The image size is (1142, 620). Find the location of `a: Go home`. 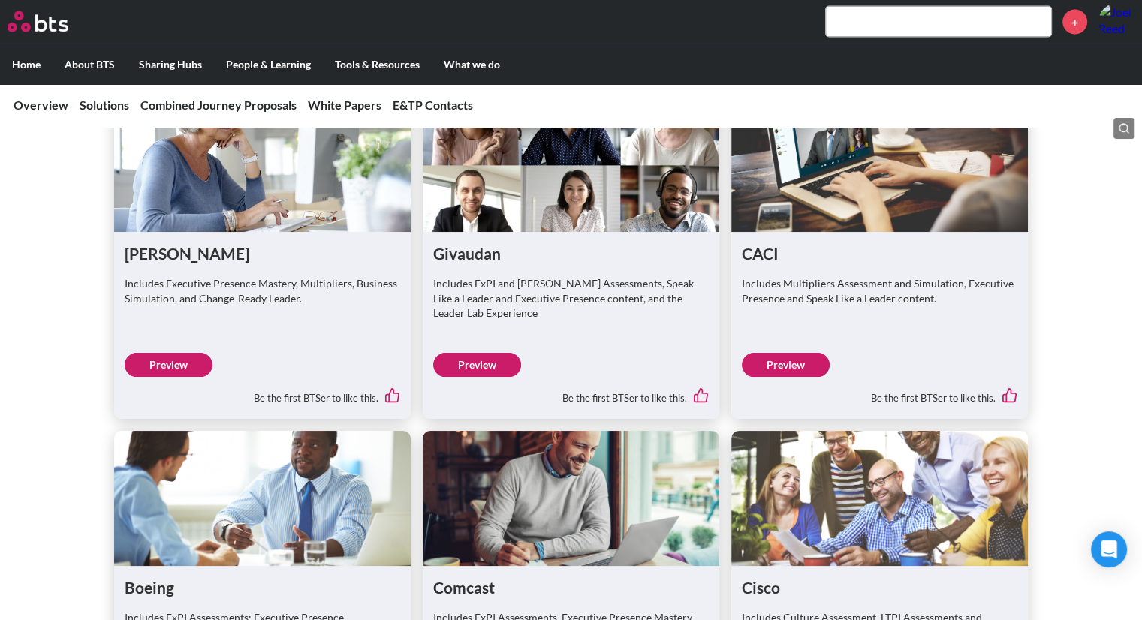

a: Go home is located at coordinates (52, 22).